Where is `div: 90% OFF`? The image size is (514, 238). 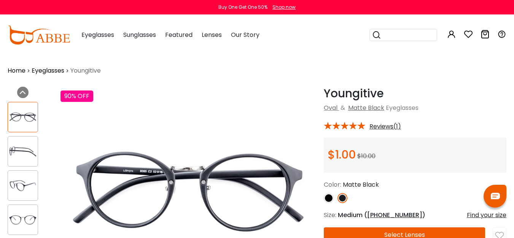 div: 90% OFF is located at coordinates (77, 96).